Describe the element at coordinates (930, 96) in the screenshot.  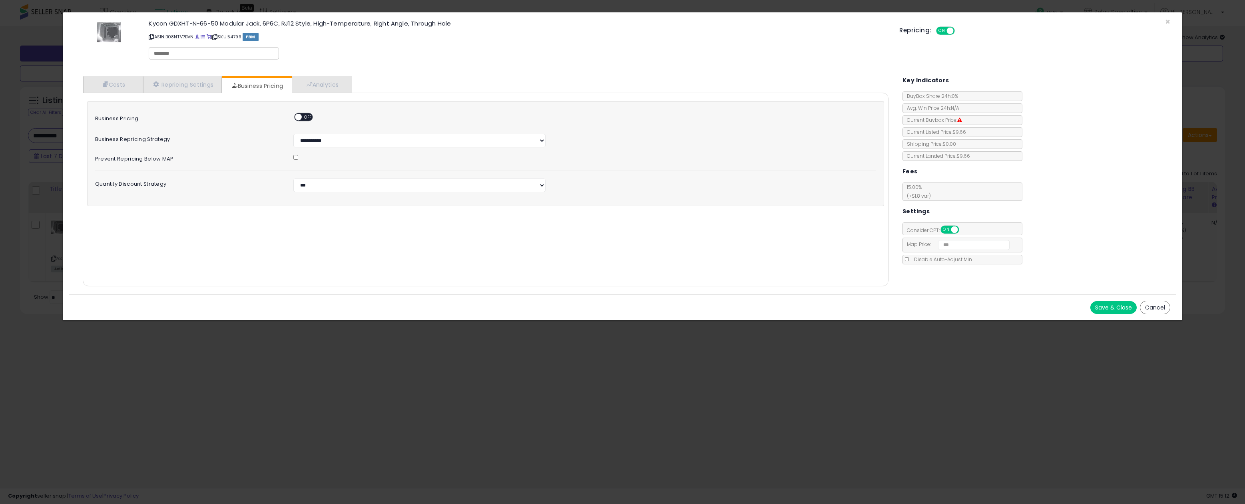
I see `span: BuyBox Share 24h: 0%` at that location.